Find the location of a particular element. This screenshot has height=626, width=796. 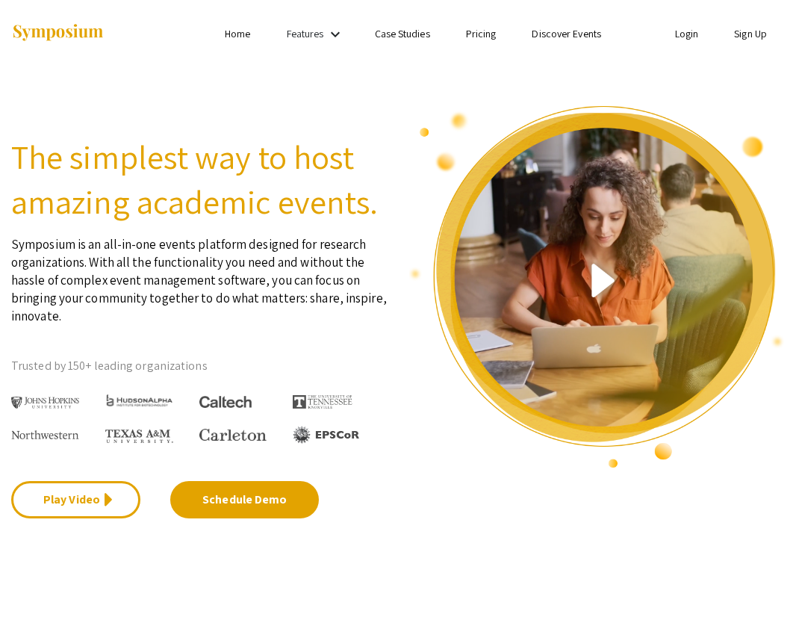

img: EPSCOR is located at coordinates (326, 434).